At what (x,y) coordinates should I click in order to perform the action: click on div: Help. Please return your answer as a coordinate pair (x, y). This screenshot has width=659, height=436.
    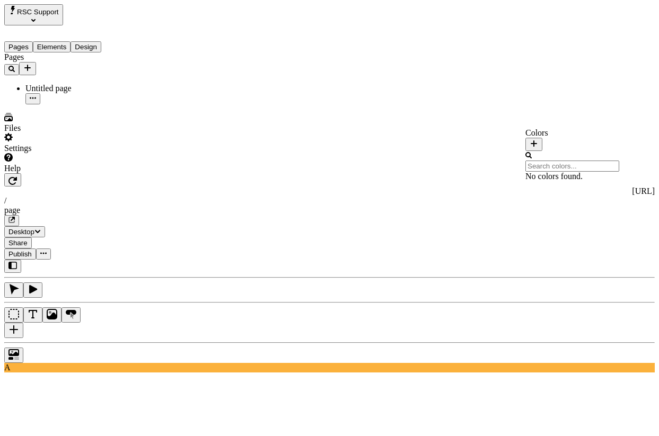
    Looking at the image, I should click on (77, 169).